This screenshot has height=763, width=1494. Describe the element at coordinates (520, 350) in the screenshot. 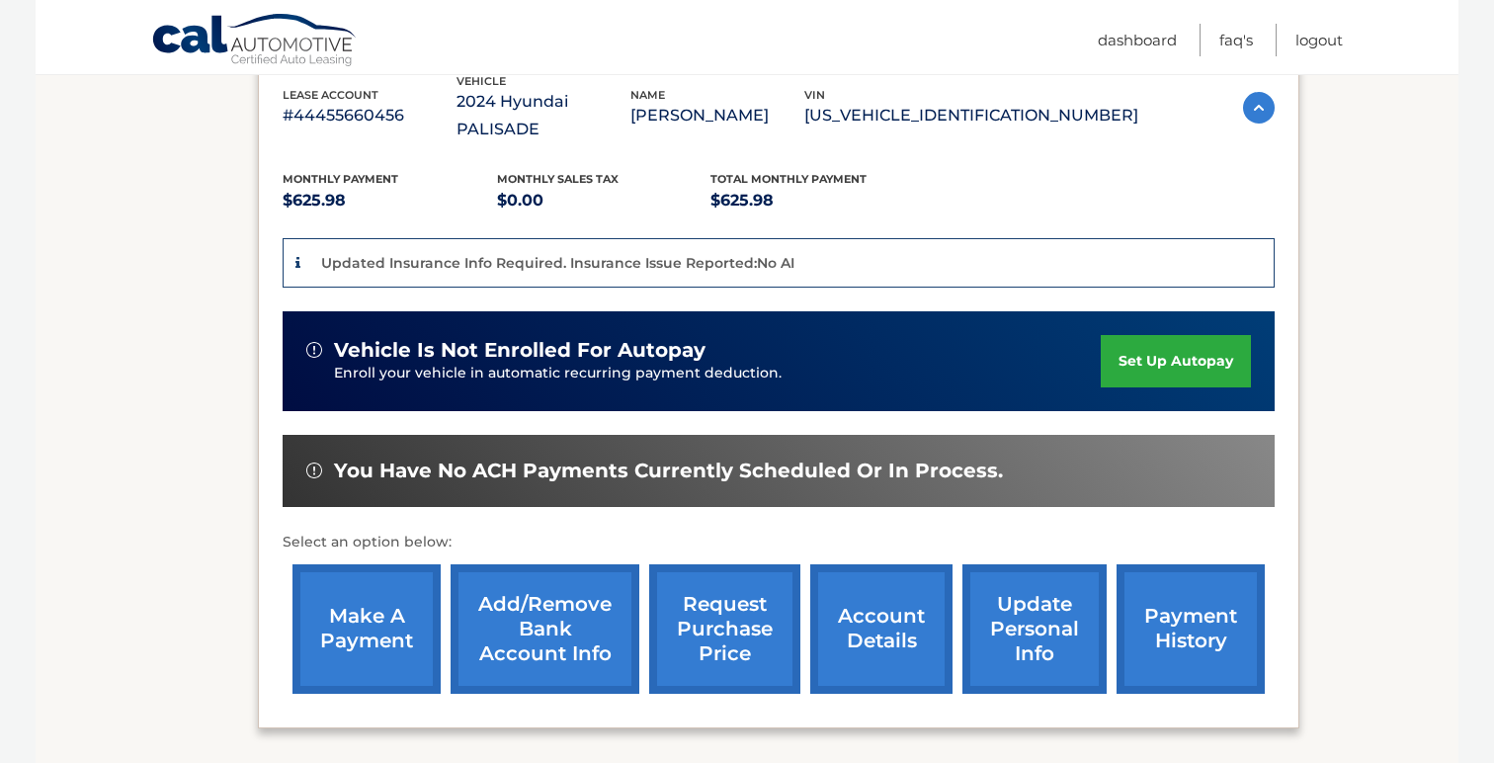

I see `span: vehicle is not enrolled for autopay` at that location.